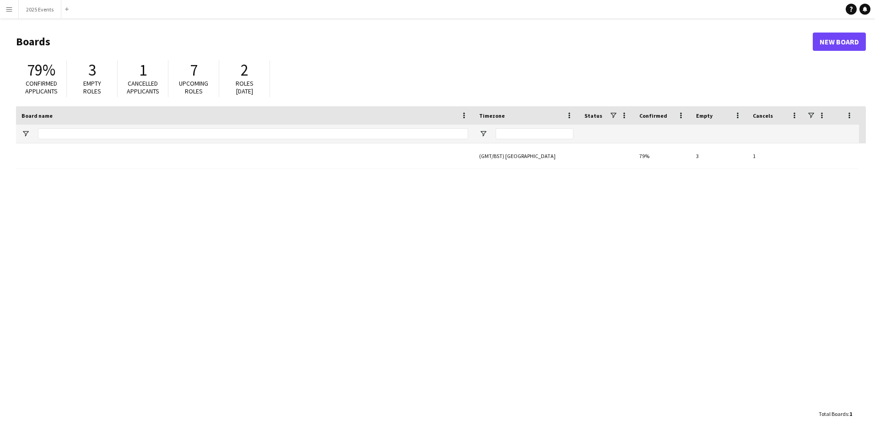 This screenshot has height=437, width=875. I want to click on span: Confirmed applicants, so click(41, 87).